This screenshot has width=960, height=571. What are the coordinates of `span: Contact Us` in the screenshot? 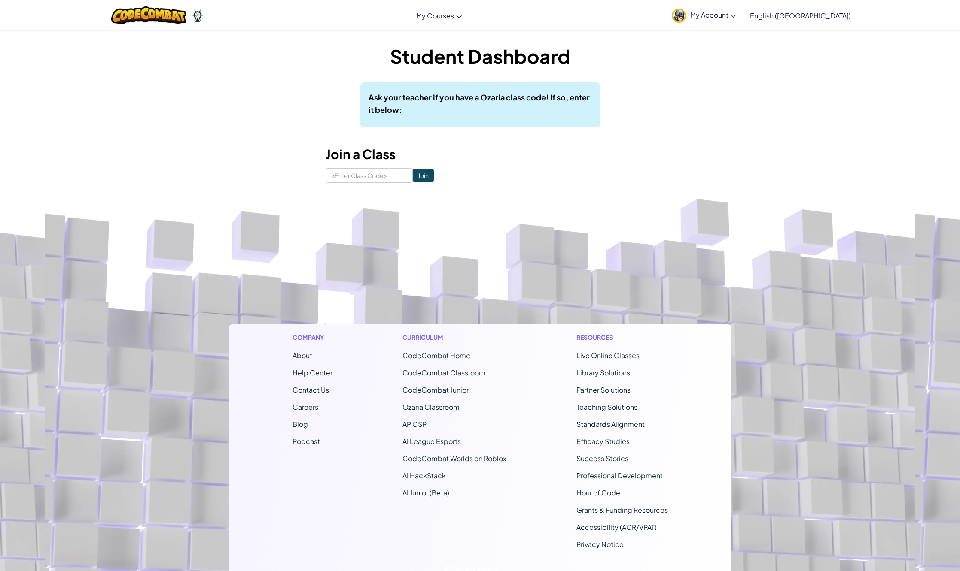 It's located at (310, 390).